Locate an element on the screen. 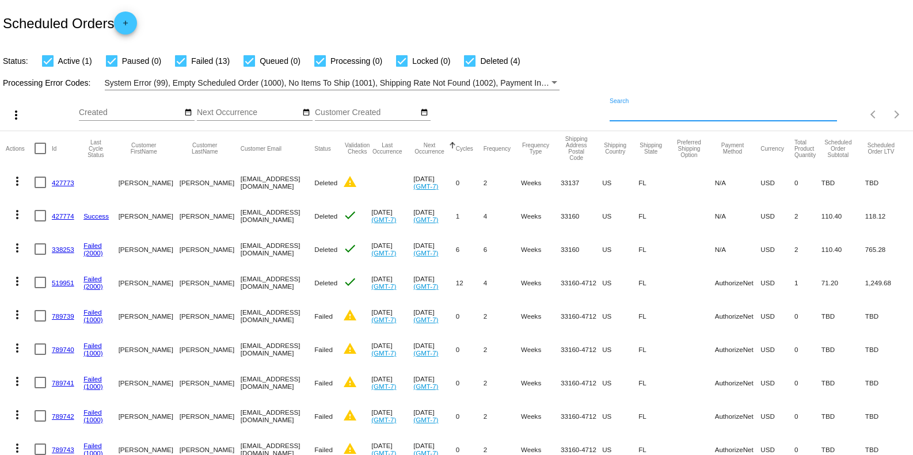  button: Change sorting for Subtotal is located at coordinates (838, 149).